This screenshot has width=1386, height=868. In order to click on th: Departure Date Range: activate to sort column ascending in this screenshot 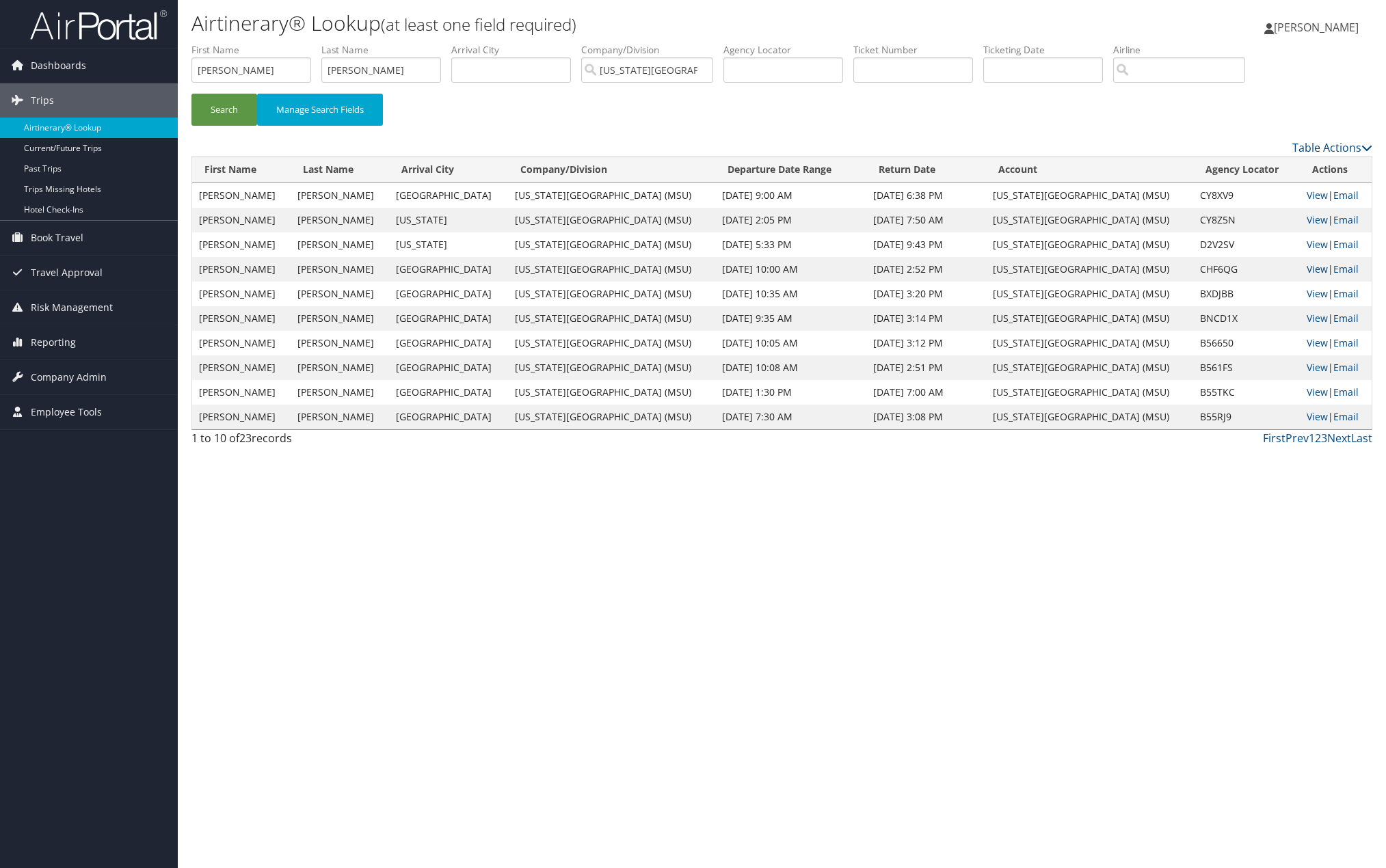, I will do `click(790, 170)`.